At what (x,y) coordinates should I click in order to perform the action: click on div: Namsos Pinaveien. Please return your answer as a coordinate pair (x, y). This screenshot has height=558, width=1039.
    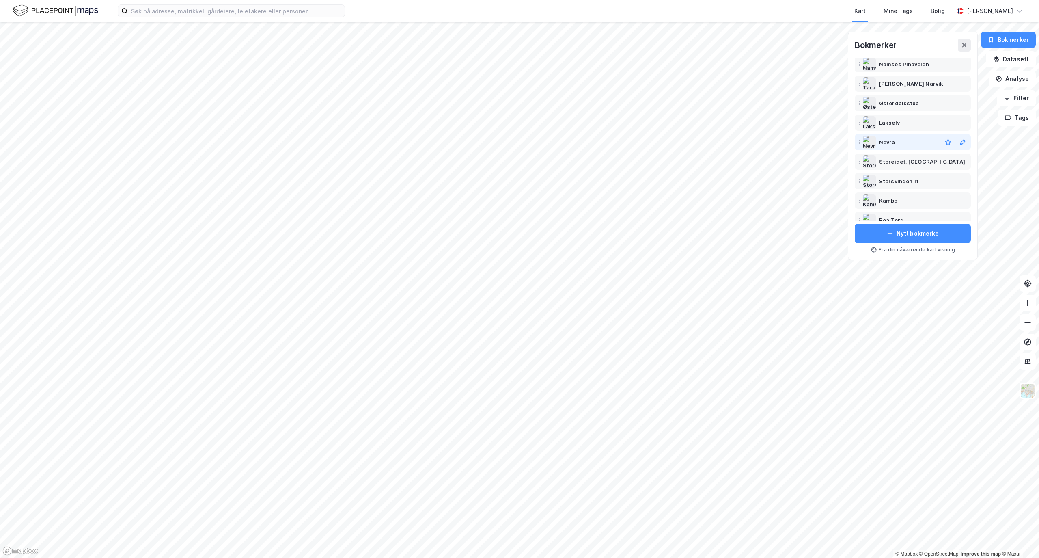
    Looking at the image, I should click on (904, 64).